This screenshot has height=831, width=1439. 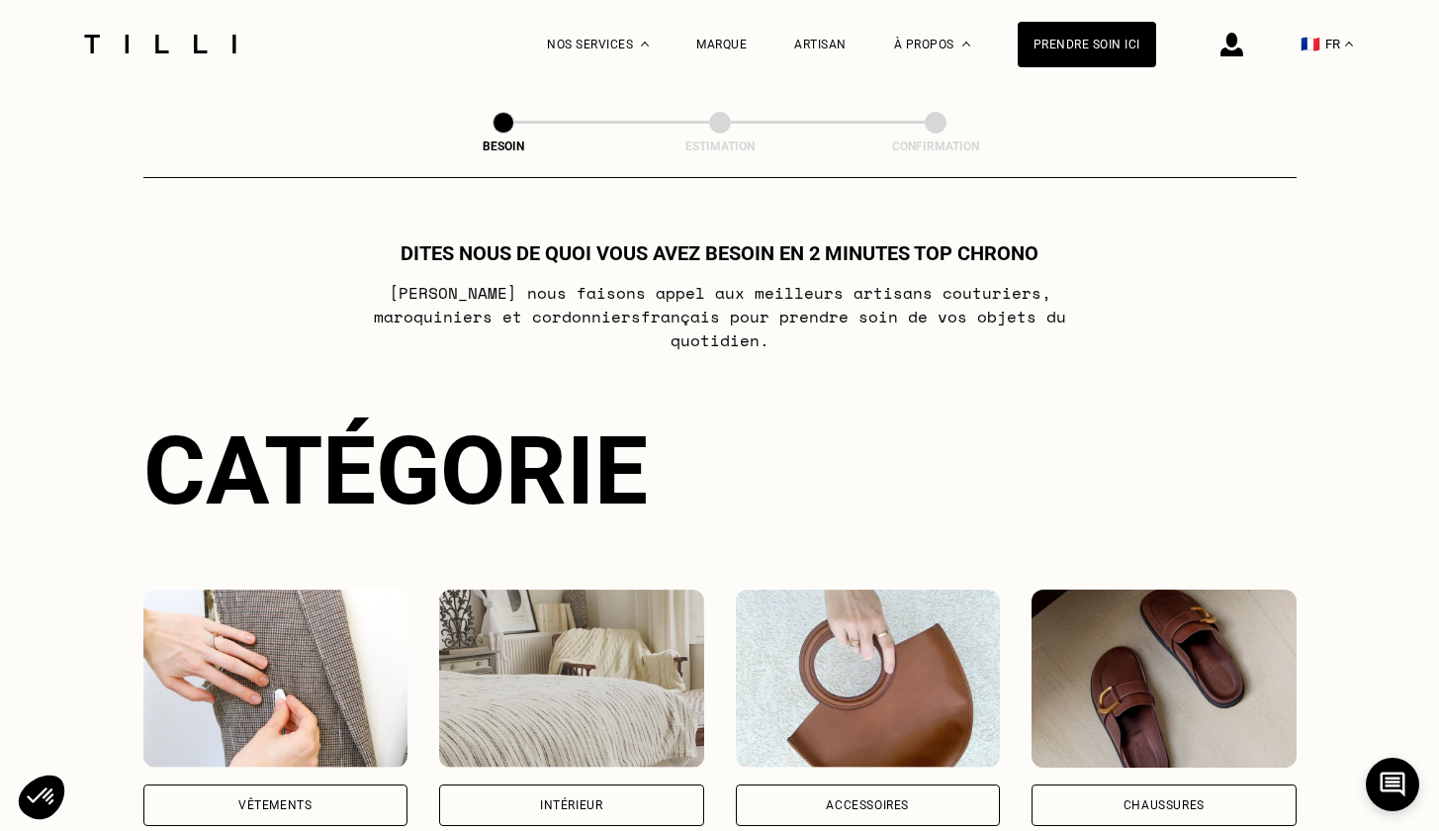 What do you see at coordinates (1164, 678) in the screenshot?
I see `img: Chaussures` at bounding box center [1164, 678].